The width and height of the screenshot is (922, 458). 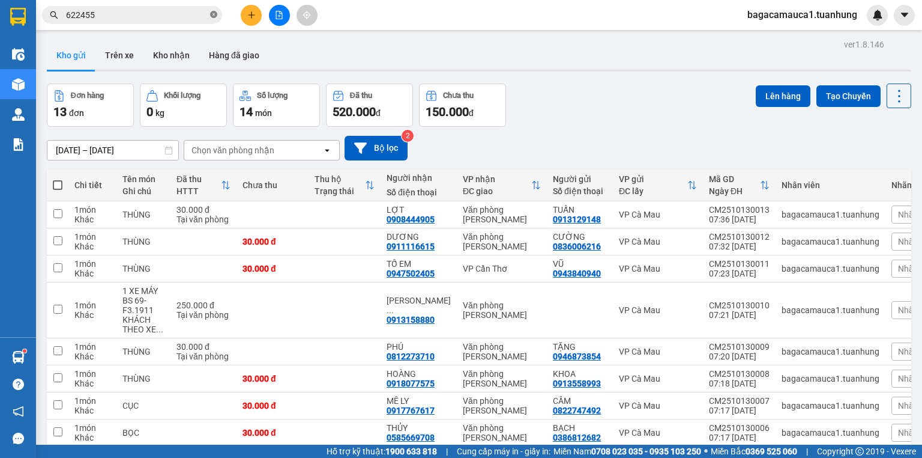 I want to click on span: đ, so click(x=471, y=113).